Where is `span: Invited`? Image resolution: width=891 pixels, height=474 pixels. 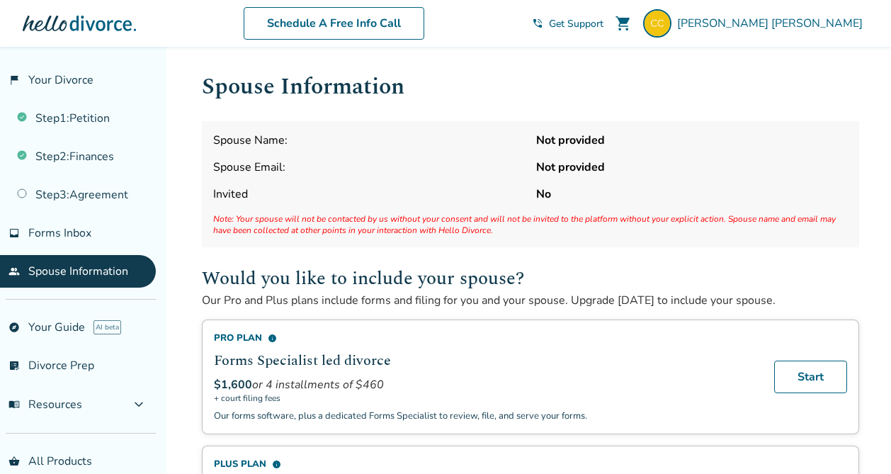
span: Invited is located at coordinates (369, 194).